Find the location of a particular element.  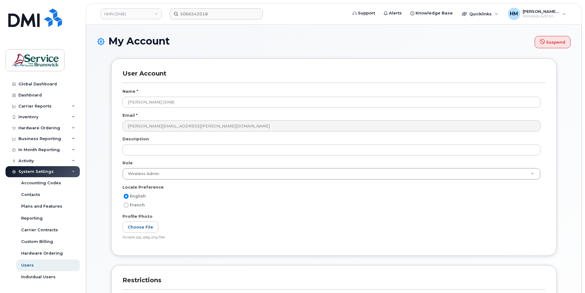

input: French is located at coordinates (126, 205).